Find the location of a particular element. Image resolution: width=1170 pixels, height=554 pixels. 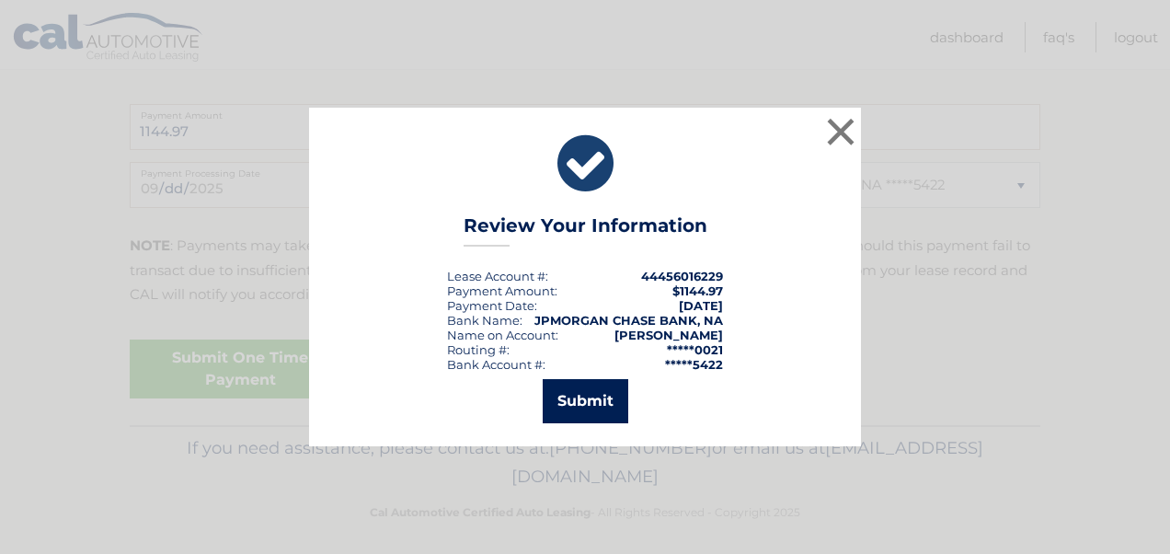

div: Name on Account: is located at coordinates (502, 335).